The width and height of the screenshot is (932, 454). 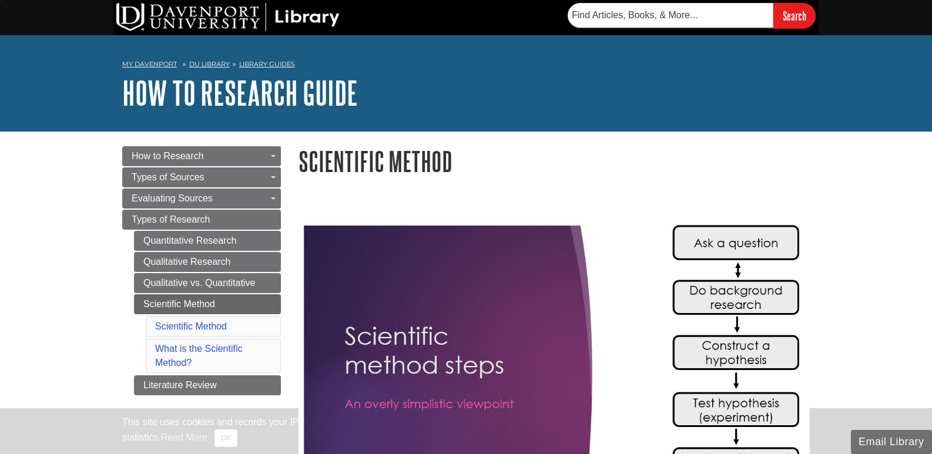 What do you see at coordinates (671, 15) in the screenshot?
I see `input: Find Articles, Books, & More...` at bounding box center [671, 15].